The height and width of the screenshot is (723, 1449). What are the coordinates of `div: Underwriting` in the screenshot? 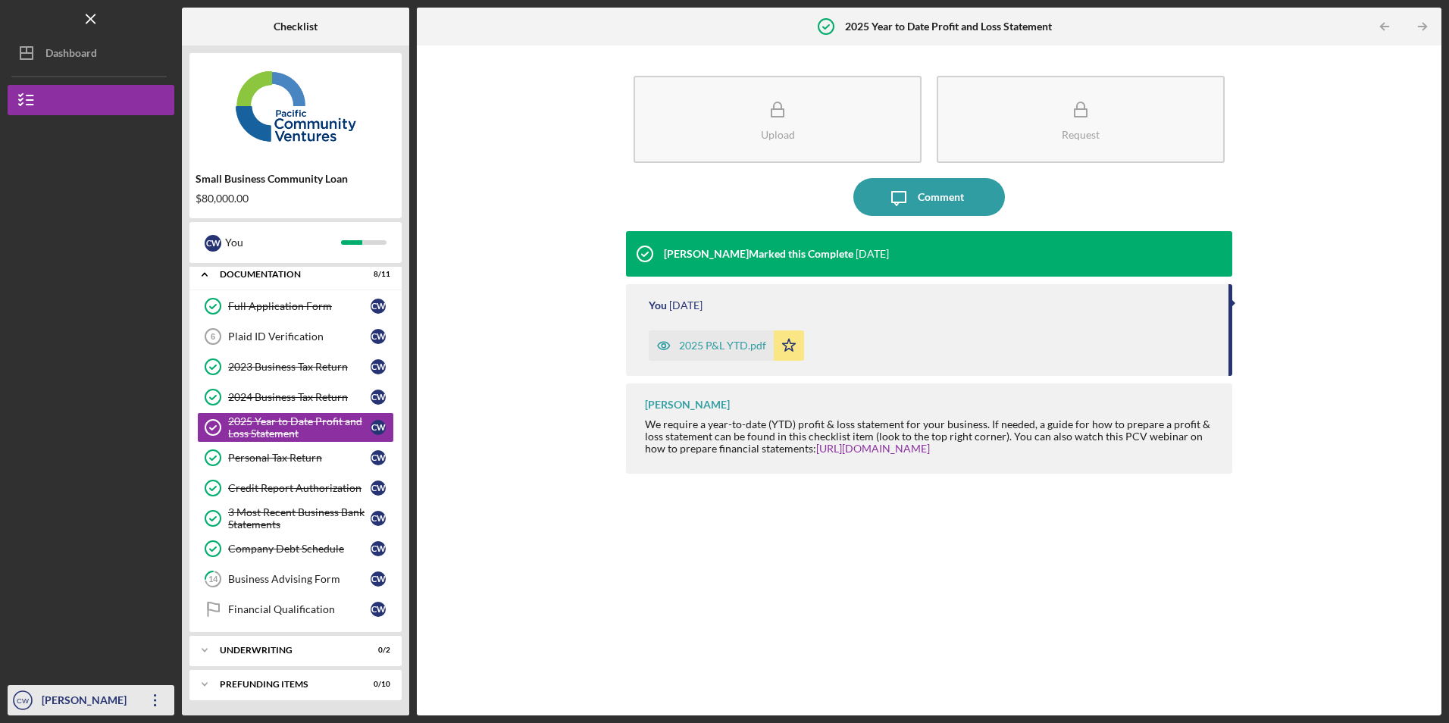 It's located at (286, 650).